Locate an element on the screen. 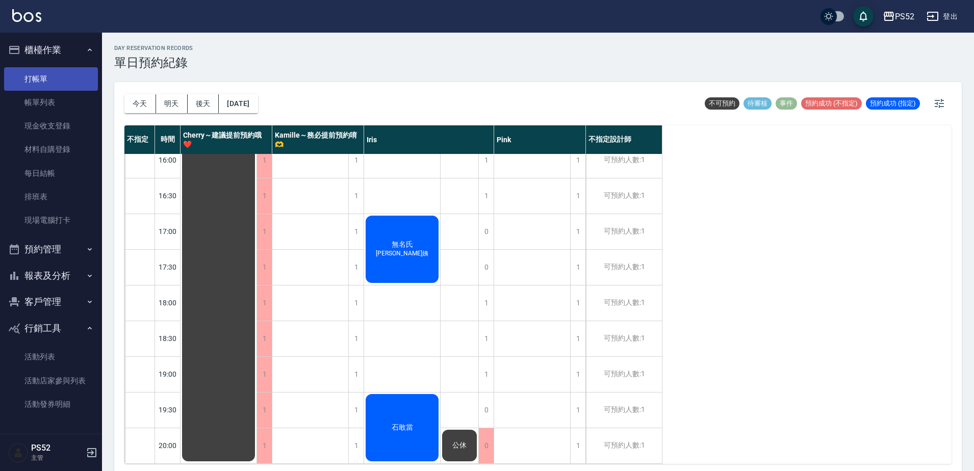  div: 17:00 is located at coordinates (168, 232).